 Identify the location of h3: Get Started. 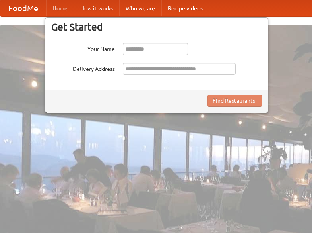
(157, 27).